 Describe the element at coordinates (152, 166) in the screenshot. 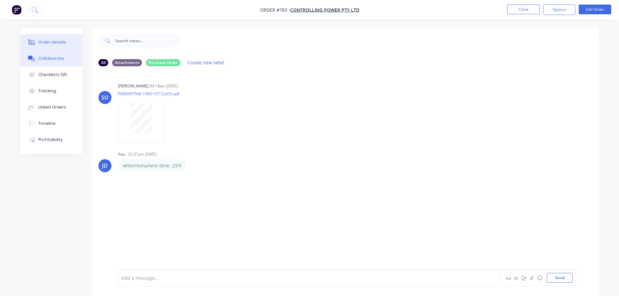

I see `p: white/monument done. 23/9` at that location.